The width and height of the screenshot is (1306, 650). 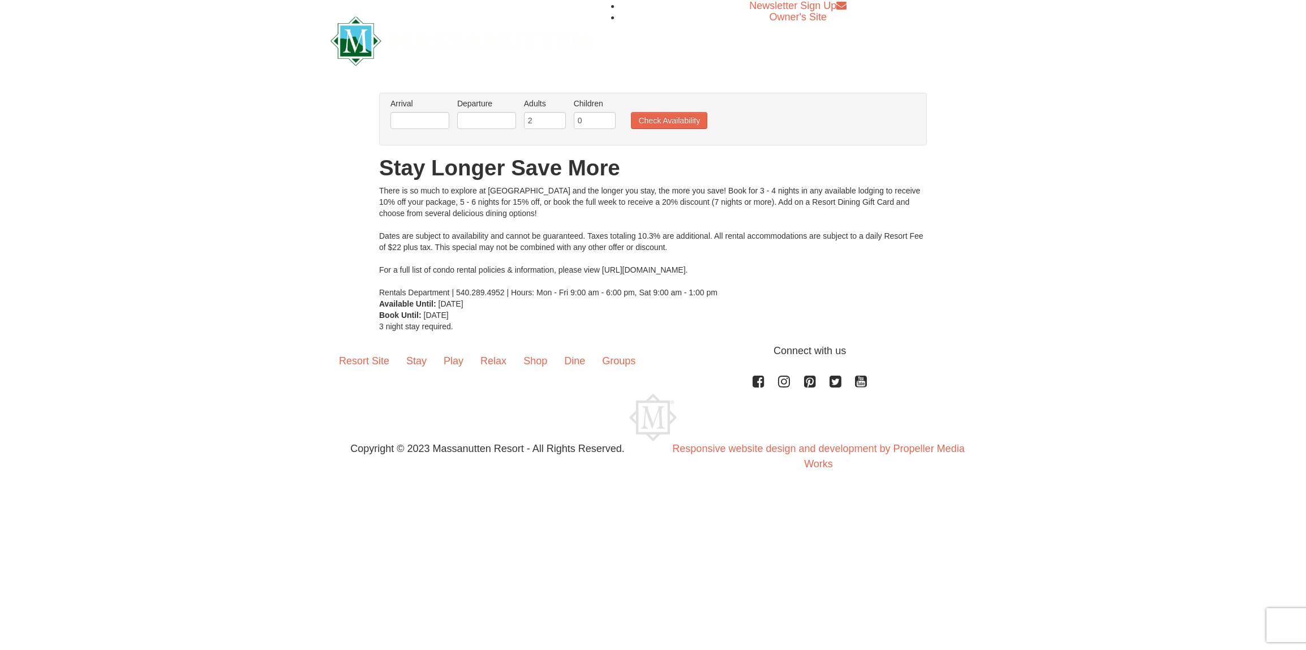 I want to click on span: Owner's Site, so click(x=798, y=17).